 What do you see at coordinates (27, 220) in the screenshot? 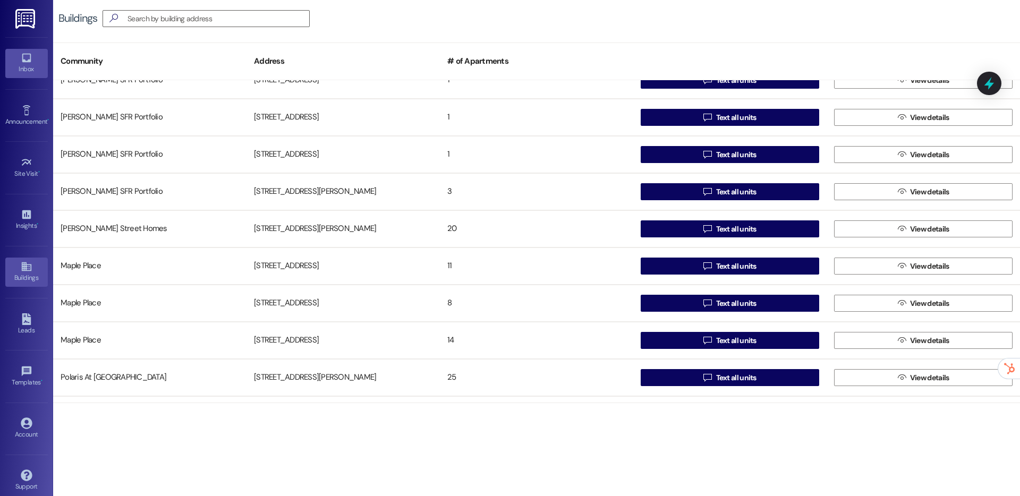
I see `a: Insights •` at bounding box center [27, 220].